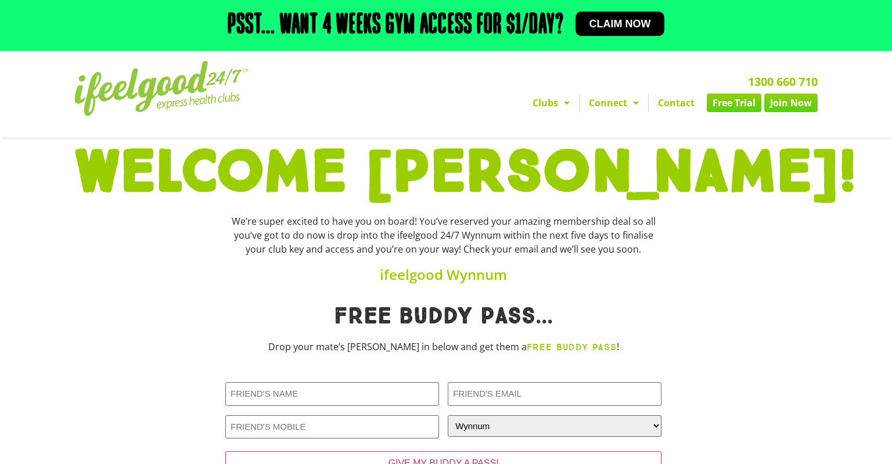 The image size is (892, 464). I want to click on h4: ifeelgood Wynnum, so click(443, 275).